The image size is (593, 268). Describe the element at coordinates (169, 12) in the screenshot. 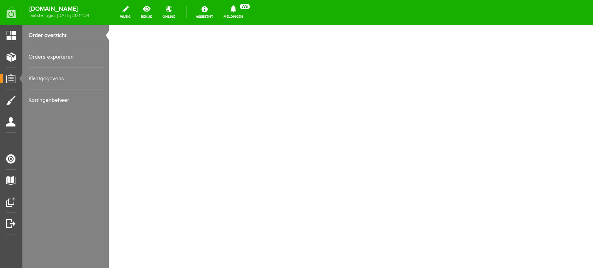

I see `a: online` at that location.